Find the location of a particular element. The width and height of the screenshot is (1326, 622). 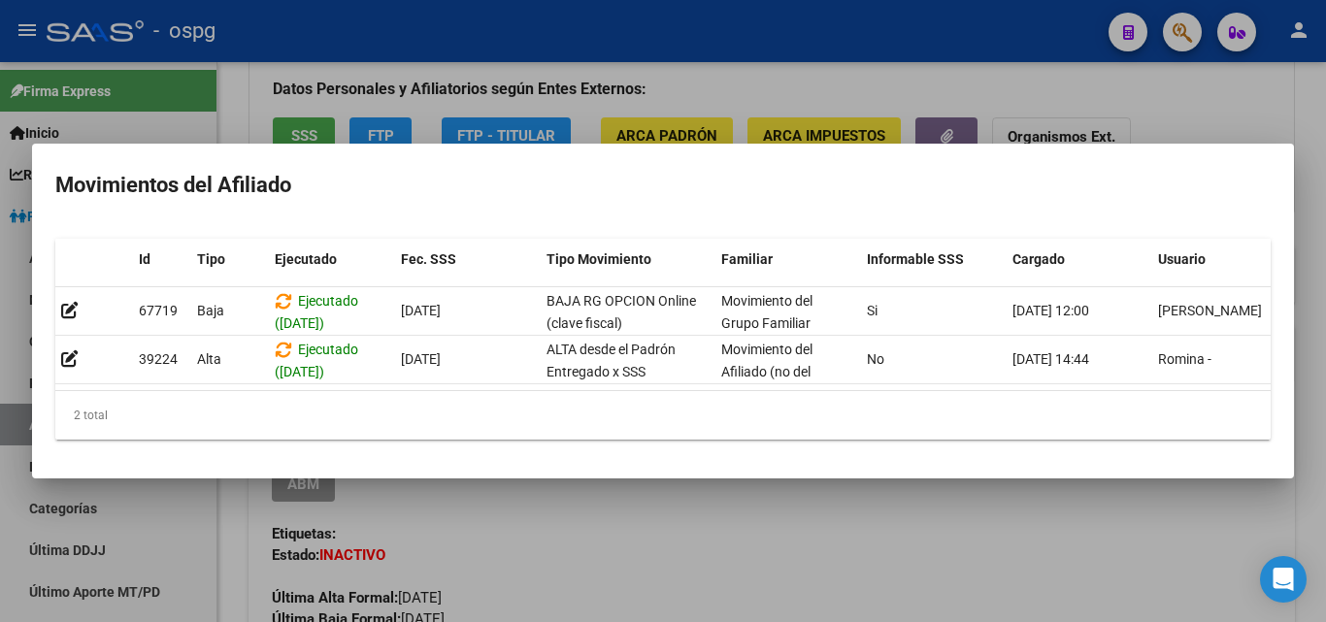

datatable-header-cell: Id is located at coordinates (160, 259).